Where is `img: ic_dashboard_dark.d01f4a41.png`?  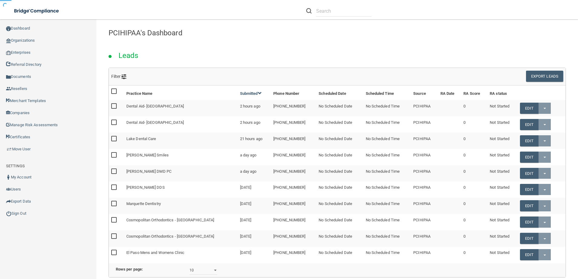
img: ic_dashboard_dark.d01f4a41.png is located at coordinates (8, 29).